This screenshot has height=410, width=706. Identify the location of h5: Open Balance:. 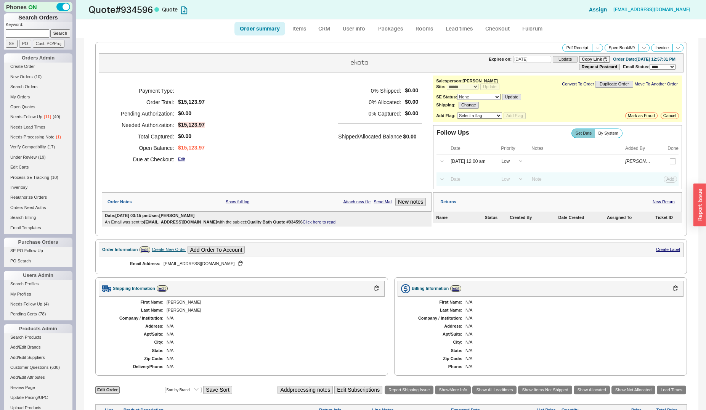
(143, 148).